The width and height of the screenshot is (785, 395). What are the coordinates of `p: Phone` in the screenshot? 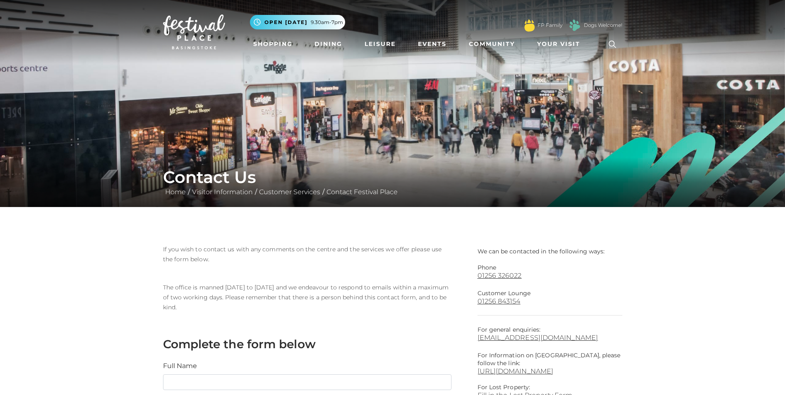 It's located at (550, 267).